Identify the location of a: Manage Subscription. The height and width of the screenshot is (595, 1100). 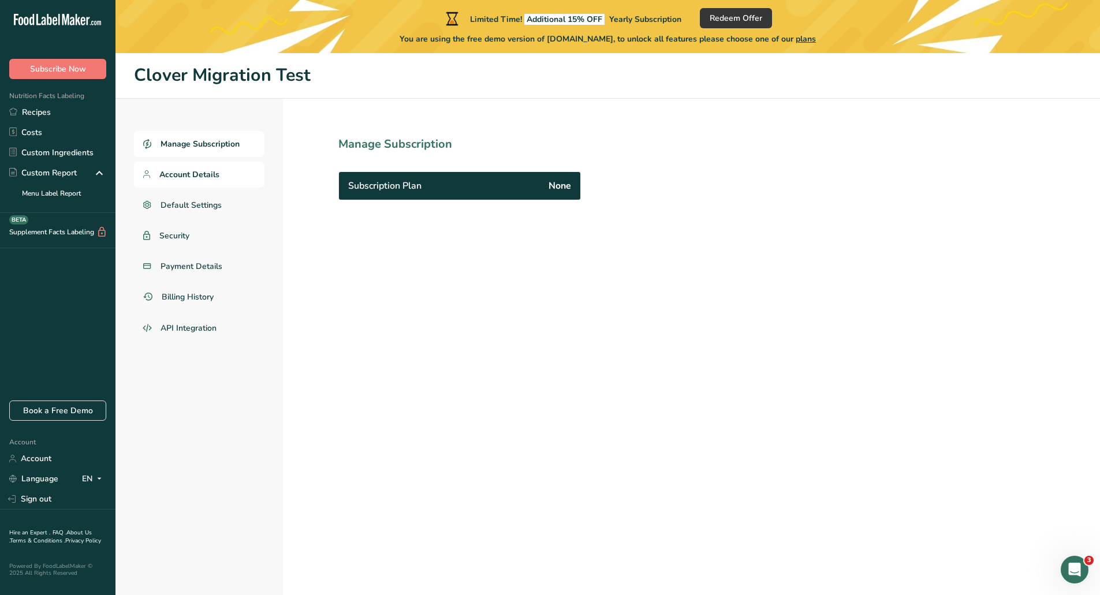
(199, 144).